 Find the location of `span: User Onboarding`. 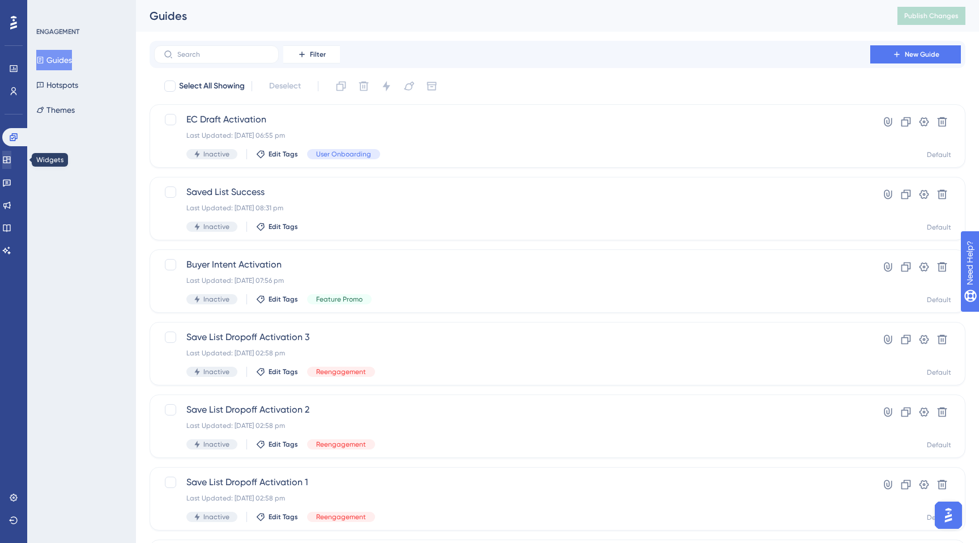

span: User Onboarding is located at coordinates (343, 154).